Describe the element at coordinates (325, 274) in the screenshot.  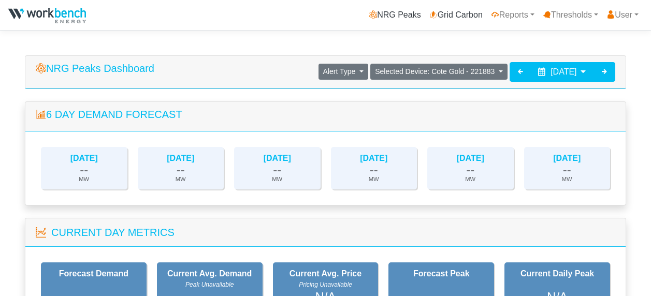
I see `div: Current Avg. Price` at that location.